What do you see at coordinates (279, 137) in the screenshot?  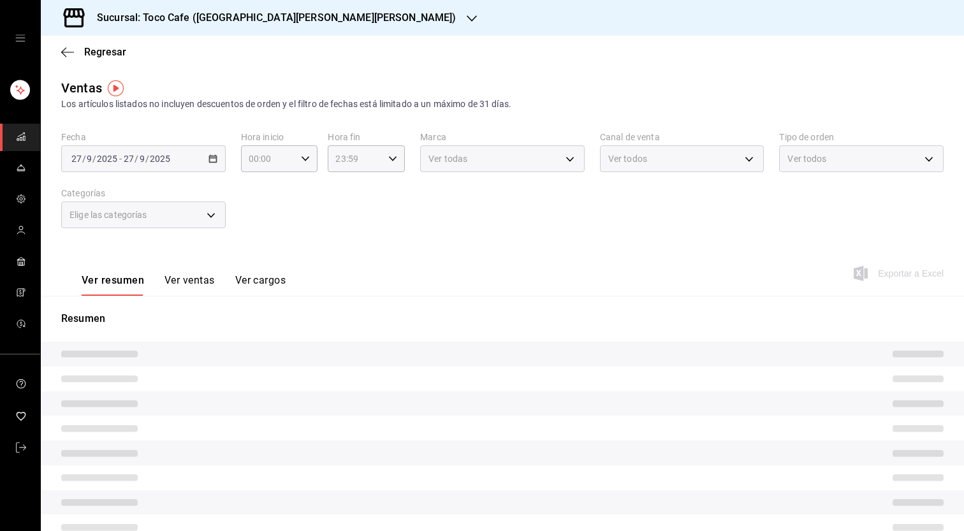 I see `label: Hora inicio` at bounding box center [279, 137].